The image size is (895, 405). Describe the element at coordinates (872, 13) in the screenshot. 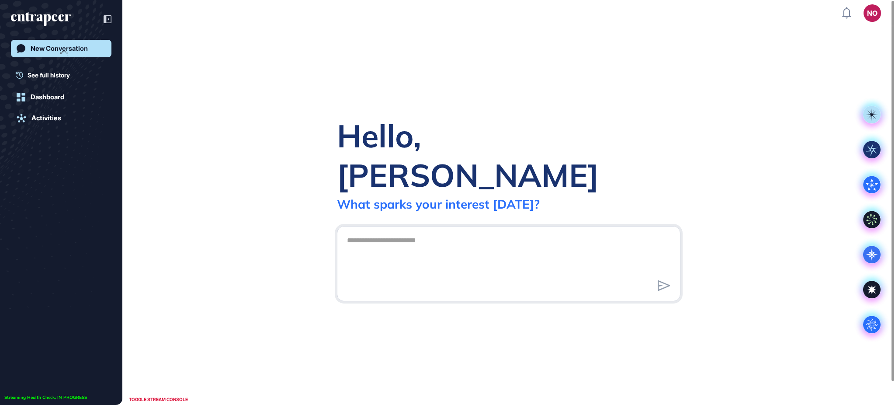

I see `button: NO` at that location.